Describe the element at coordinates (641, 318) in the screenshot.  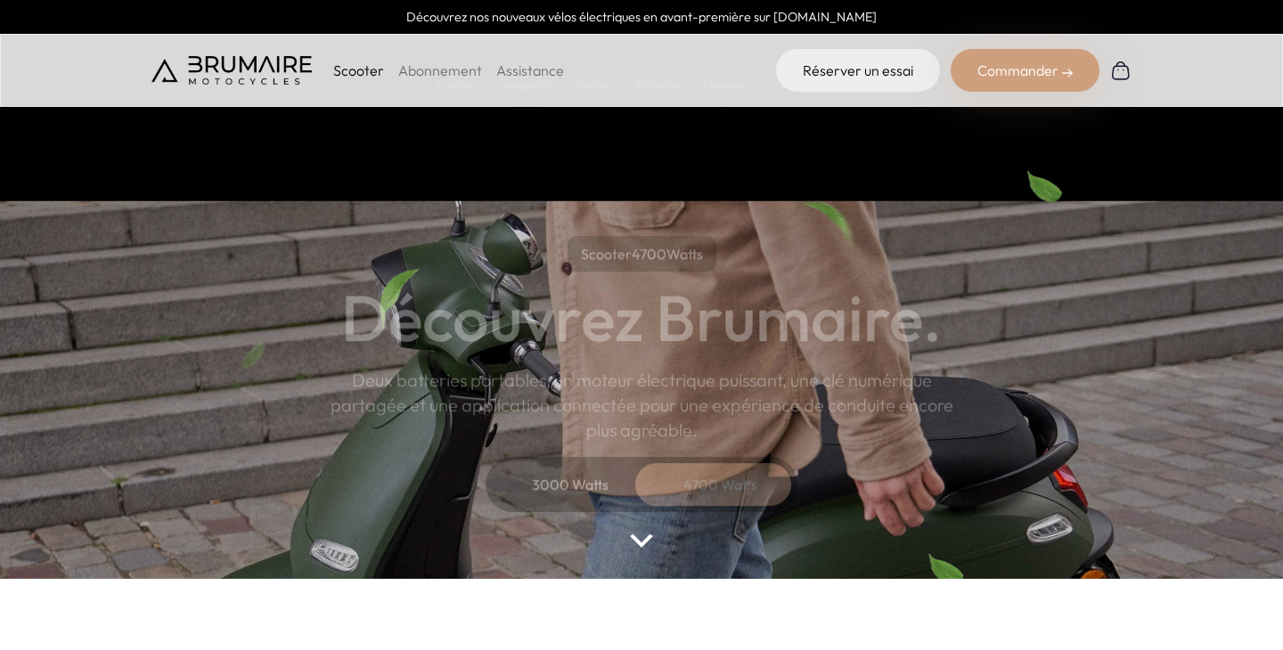
I see `h1: Découvrez Brumaire.` at that location.